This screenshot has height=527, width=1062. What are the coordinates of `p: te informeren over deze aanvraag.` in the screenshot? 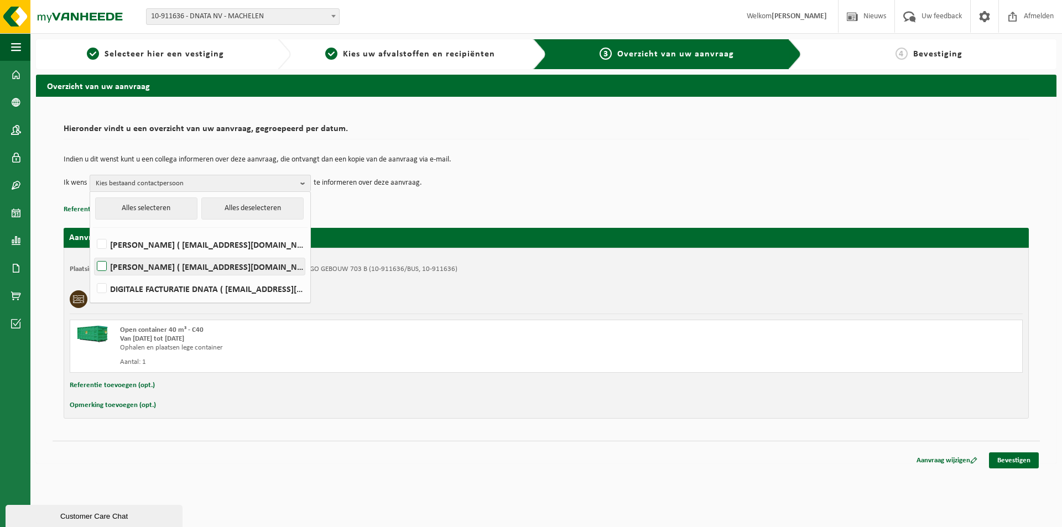 It's located at (368, 183).